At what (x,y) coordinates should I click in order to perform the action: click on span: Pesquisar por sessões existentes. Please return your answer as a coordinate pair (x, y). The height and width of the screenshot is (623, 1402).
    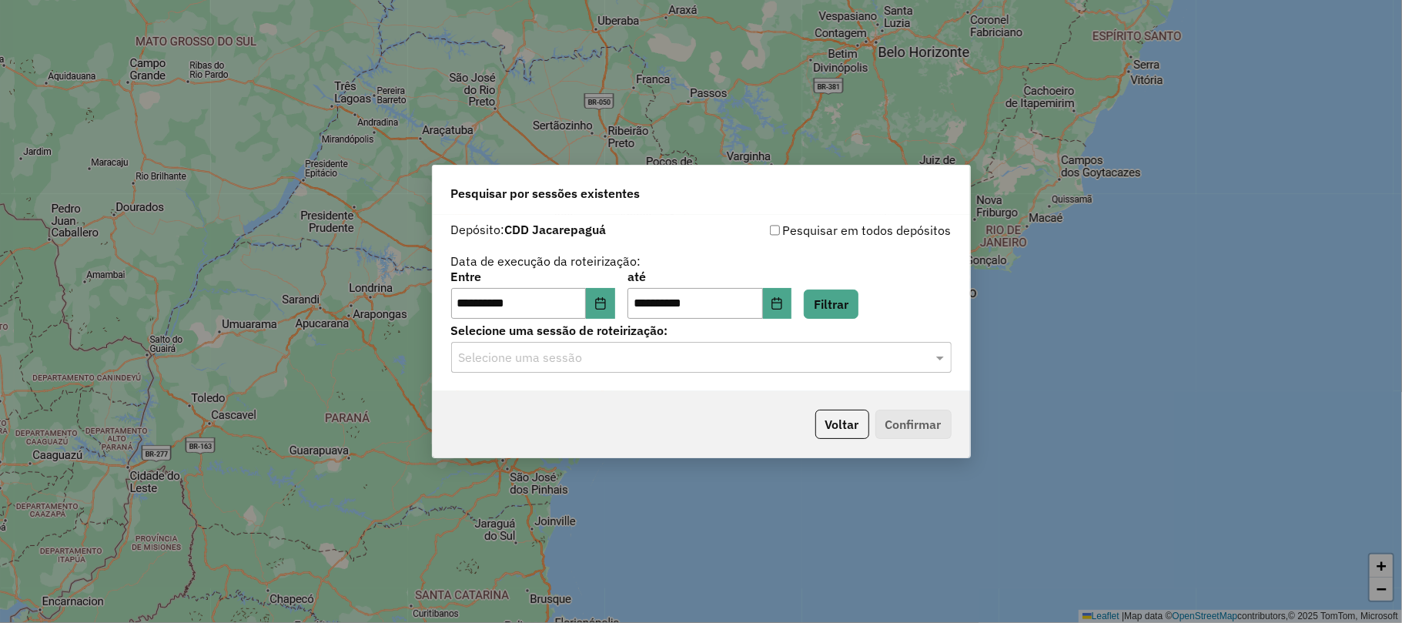
    Looking at the image, I should click on (546, 193).